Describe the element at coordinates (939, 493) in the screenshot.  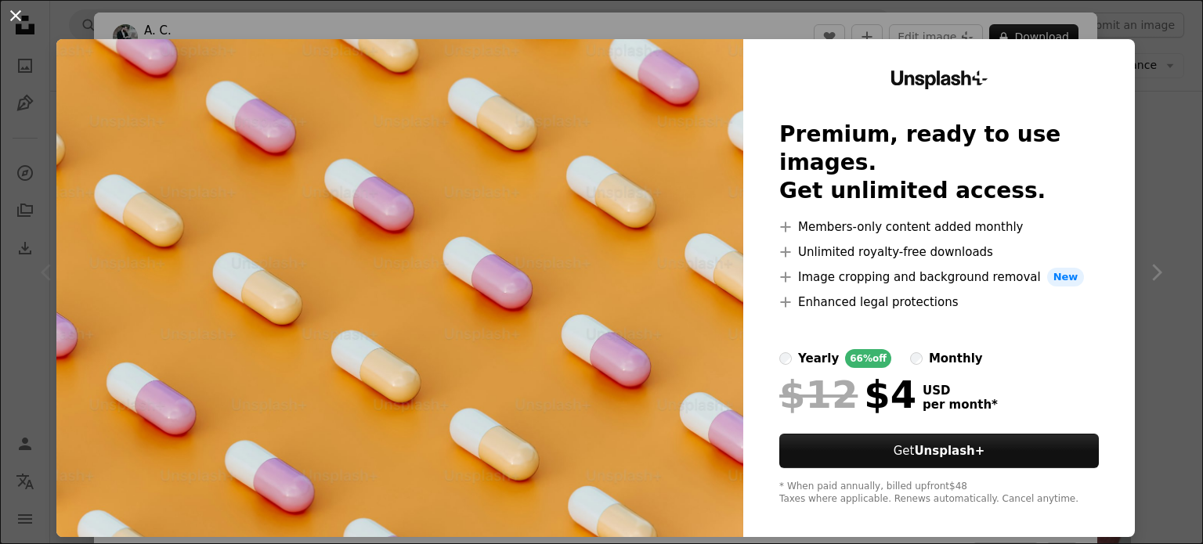
I see `div: * When paid annually, billed upfront $48 Taxes where applicable. Renews automatically. Cancel any...` at that location.